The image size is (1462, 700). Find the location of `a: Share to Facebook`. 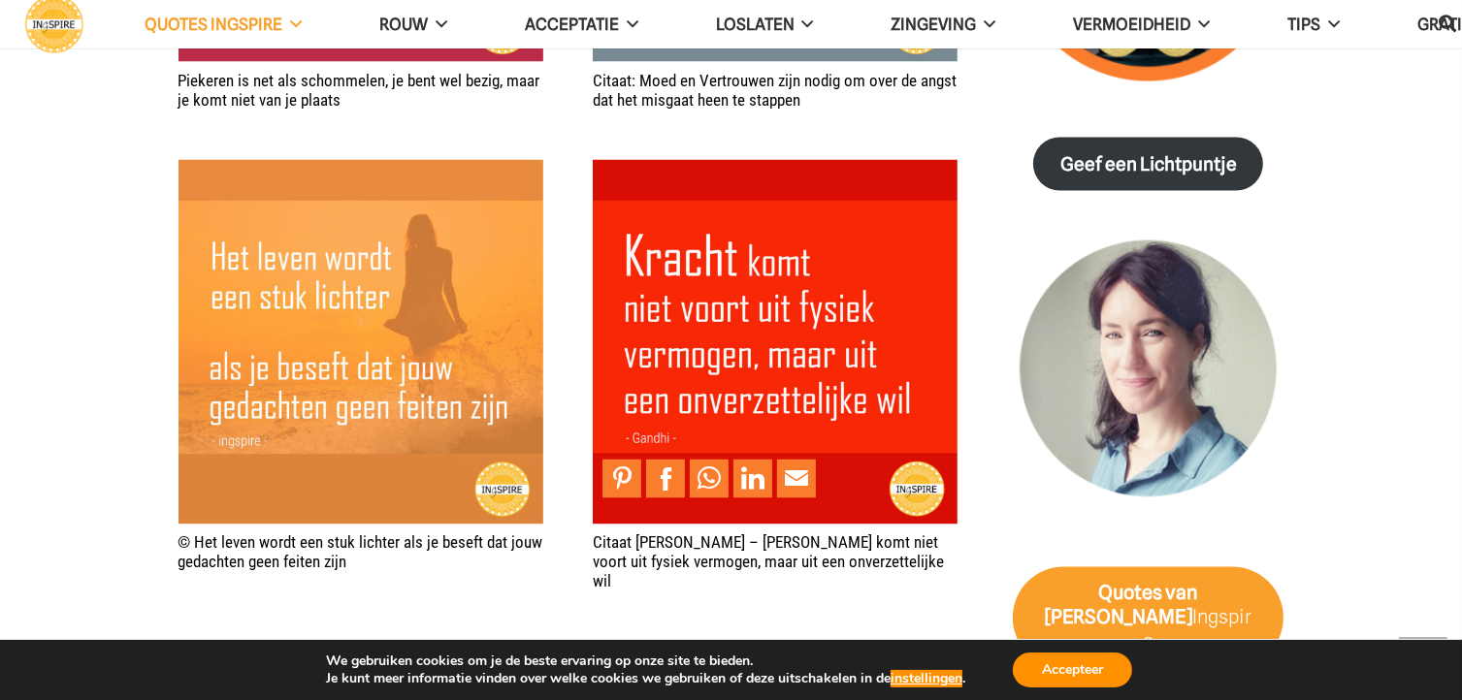

a: Share to Facebook is located at coordinates (665, 479).